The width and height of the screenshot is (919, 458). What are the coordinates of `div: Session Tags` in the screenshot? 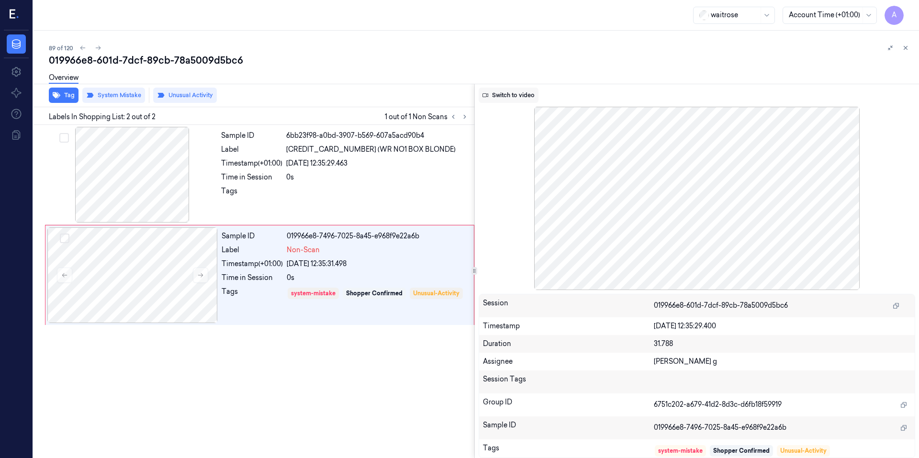 It's located at (569, 382).